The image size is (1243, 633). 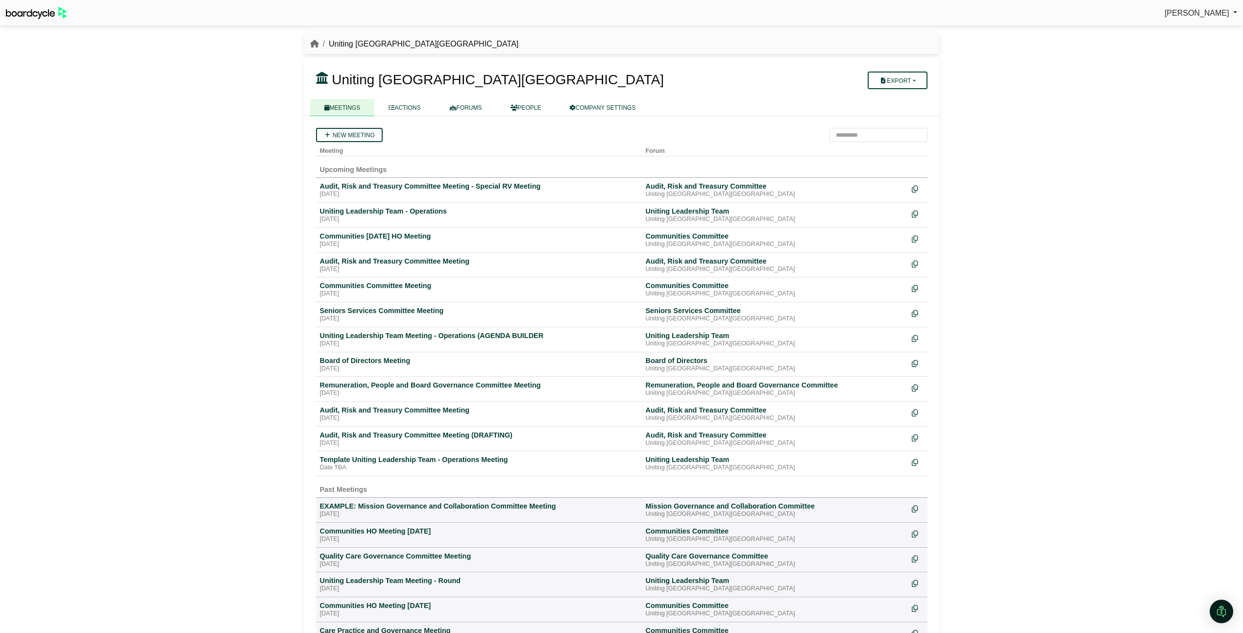 I want to click on th: Meeting, so click(x=479, y=149).